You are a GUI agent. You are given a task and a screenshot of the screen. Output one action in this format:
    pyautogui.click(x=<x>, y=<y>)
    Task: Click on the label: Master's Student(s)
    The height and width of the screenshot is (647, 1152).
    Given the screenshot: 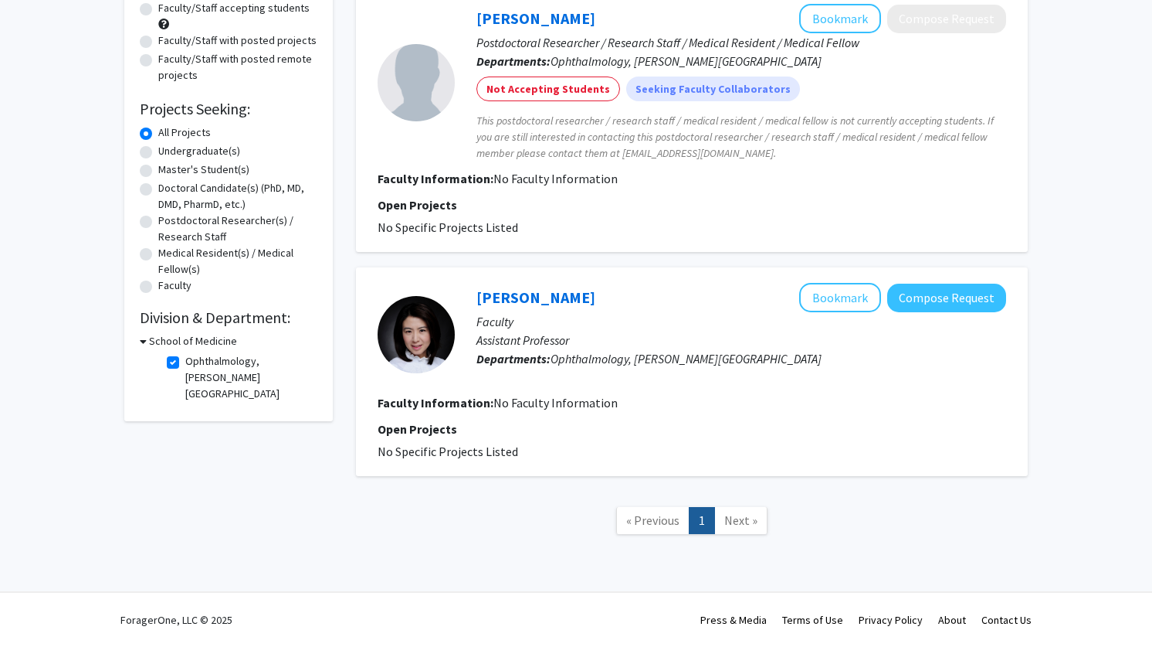 What is the action you would take?
    pyautogui.click(x=204, y=169)
    